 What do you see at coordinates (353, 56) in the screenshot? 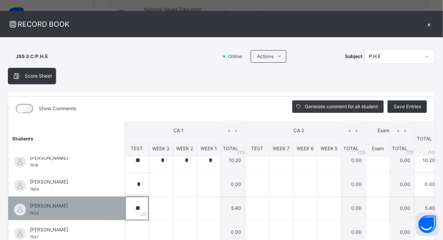
I see `span: Subject` at bounding box center [353, 56].